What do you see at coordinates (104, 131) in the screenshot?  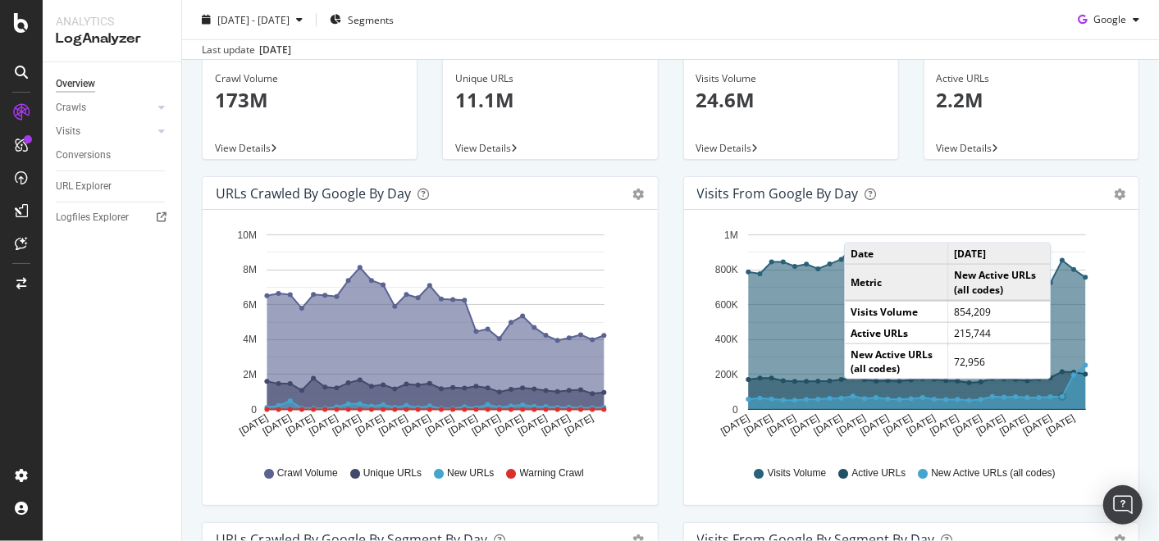 I see `a: Visits` at bounding box center [104, 131].